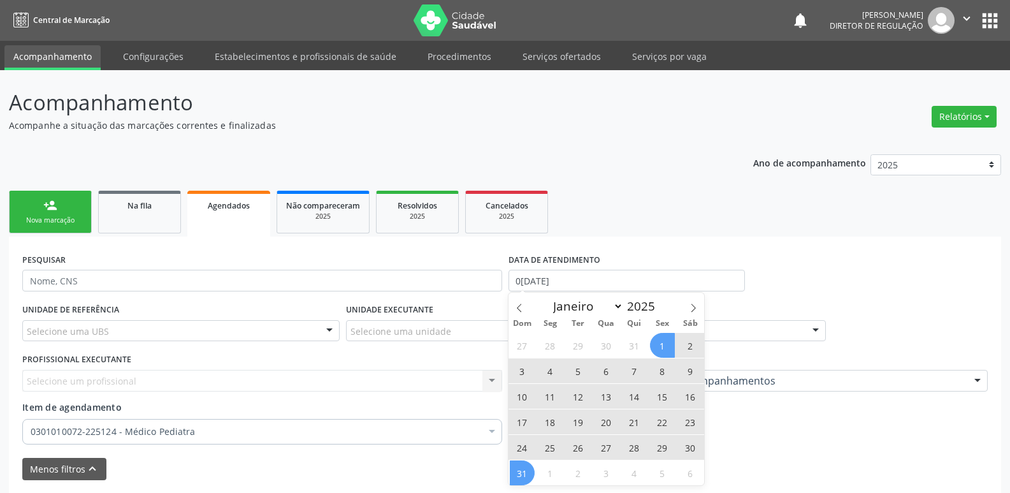  Describe the element at coordinates (50, 205) in the screenshot. I see `div: person_add` at that location.